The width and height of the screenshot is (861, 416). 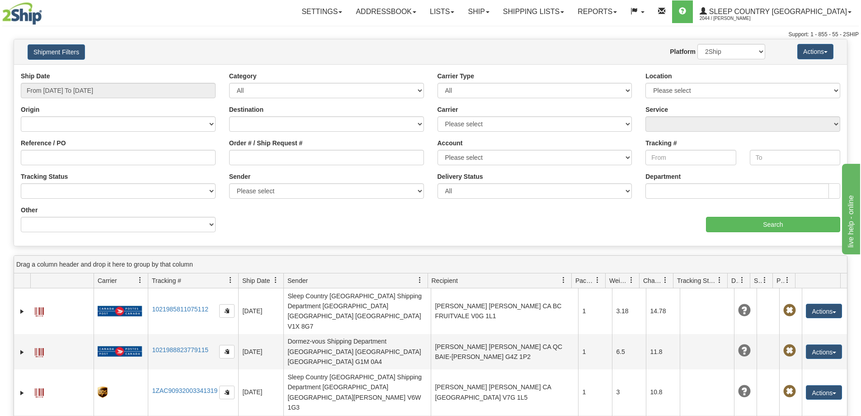 What do you see at coordinates (102, 392) in the screenshot?
I see `img: 8 - UPS` at bounding box center [102, 392].